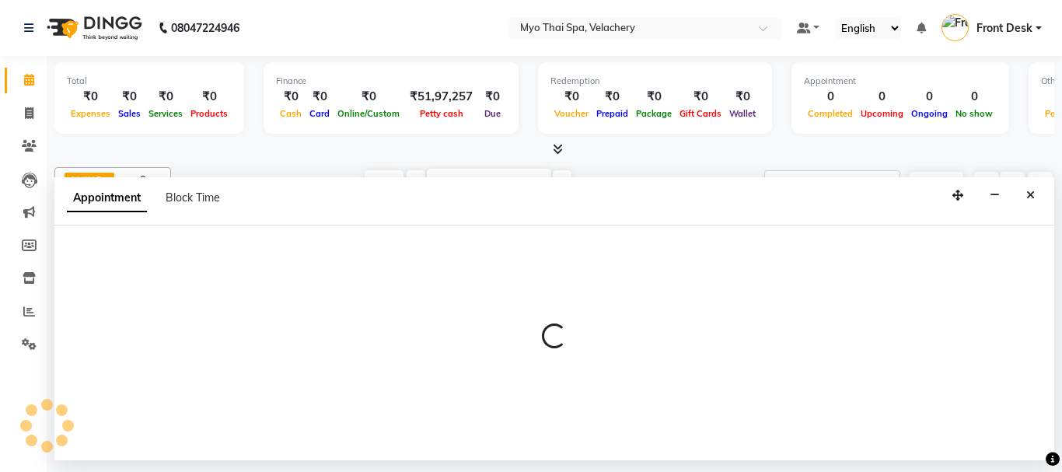  What do you see at coordinates (442, 114) in the screenshot?
I see `span: Petty cash` at bounding box center [442, 114].